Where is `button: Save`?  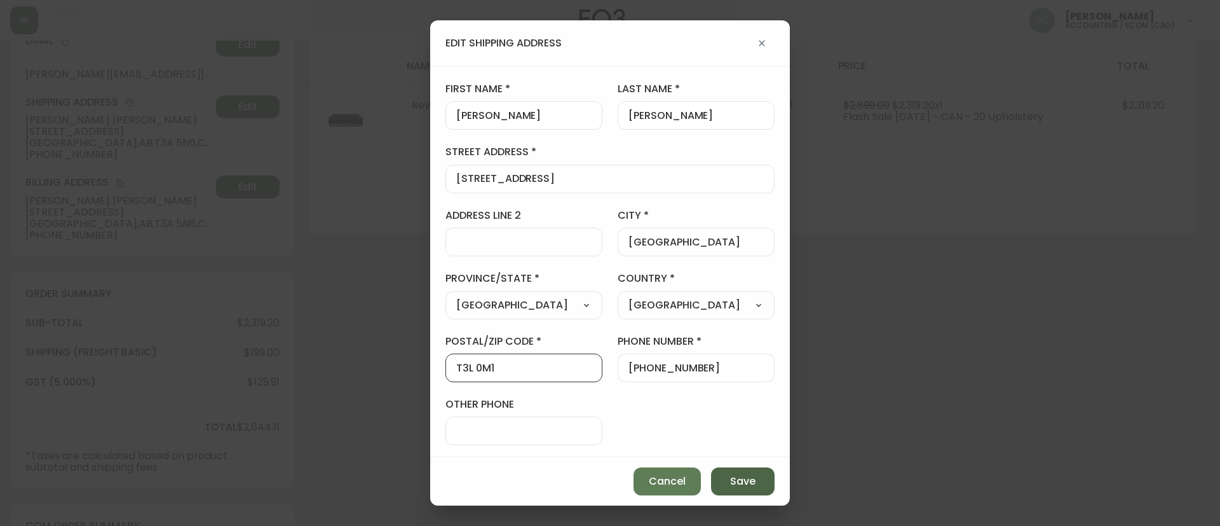
button: Save is located at coordinates (743, 481).